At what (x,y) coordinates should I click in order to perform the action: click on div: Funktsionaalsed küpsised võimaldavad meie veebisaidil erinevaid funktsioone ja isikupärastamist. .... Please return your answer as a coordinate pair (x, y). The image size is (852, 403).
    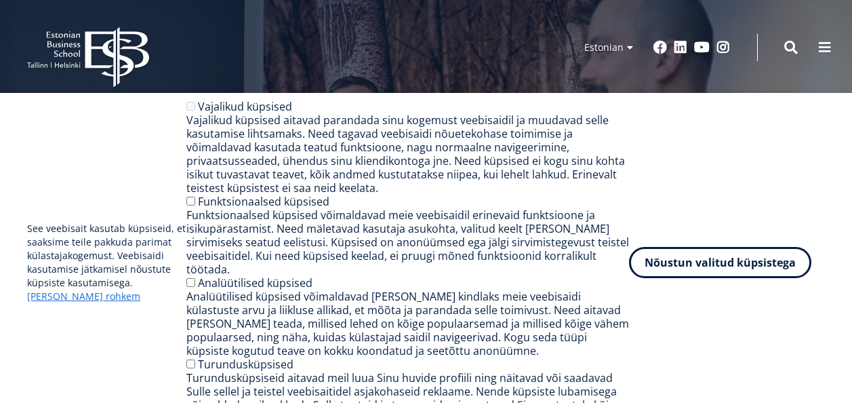
    Looking at the image, I should click on (407, 242).